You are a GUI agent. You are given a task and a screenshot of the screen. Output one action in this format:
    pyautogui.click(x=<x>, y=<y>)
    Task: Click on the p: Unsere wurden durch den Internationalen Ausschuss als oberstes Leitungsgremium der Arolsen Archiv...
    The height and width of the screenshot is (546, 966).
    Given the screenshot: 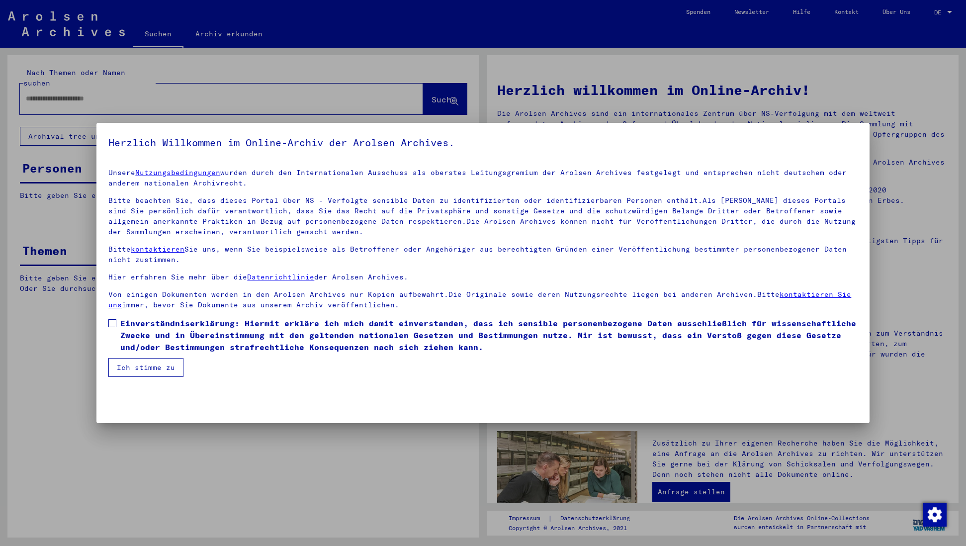 What is the action you would take?
    pyautogui.click(x=483, y=178)
    